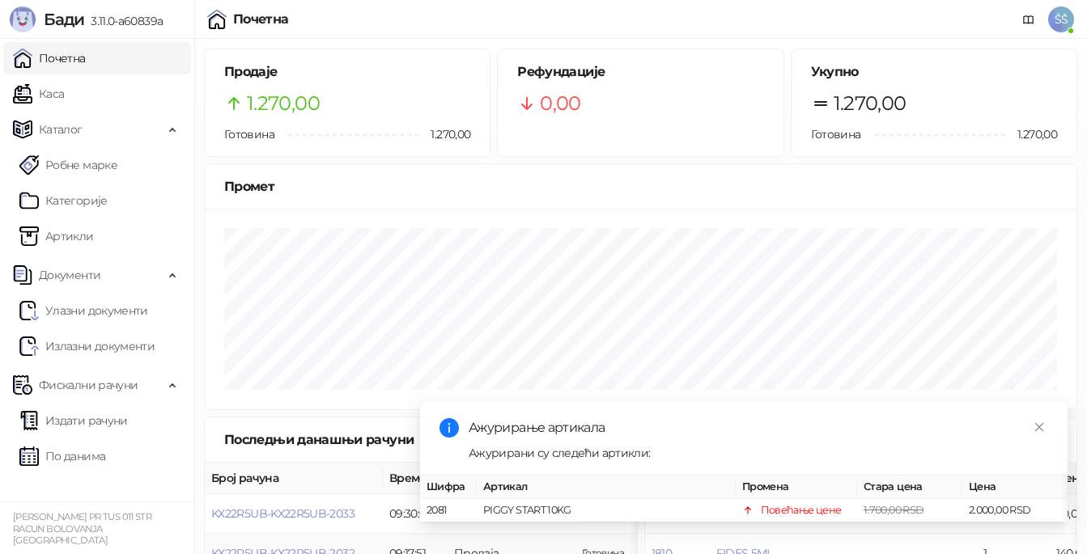  Describe the element at coordinates (448, 487) in the screenshot. I see `th: Шифра` at that location.